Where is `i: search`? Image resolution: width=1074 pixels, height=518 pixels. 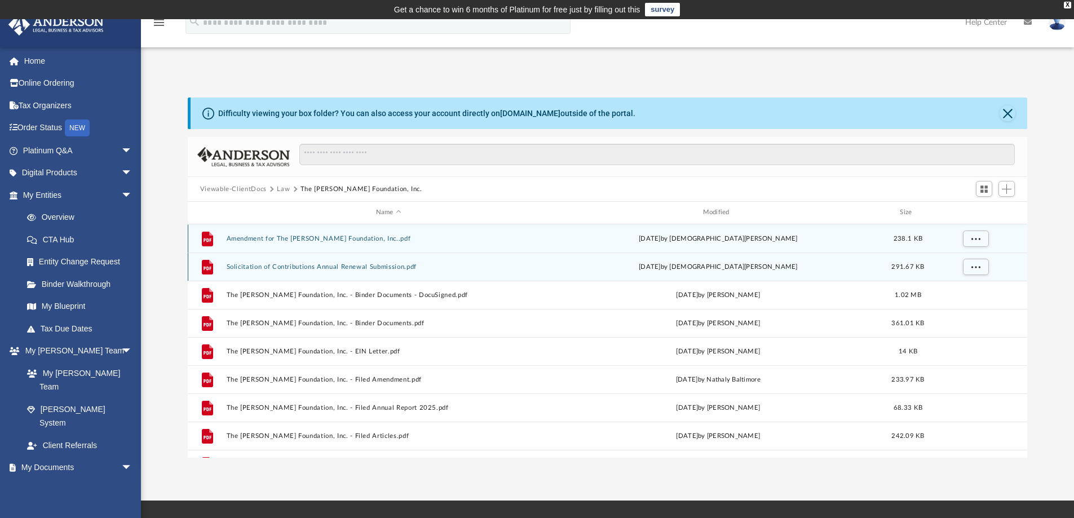
i: search is located at coordinates (195, 21).